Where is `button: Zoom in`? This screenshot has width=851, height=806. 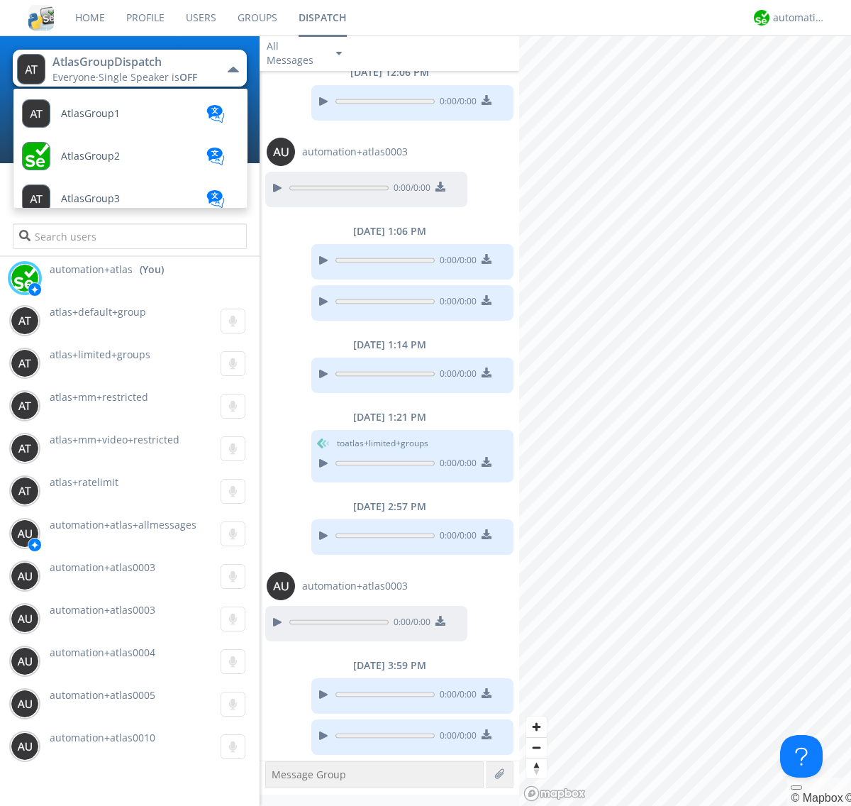
button: Zoom in is located at coordinates (536, 726).